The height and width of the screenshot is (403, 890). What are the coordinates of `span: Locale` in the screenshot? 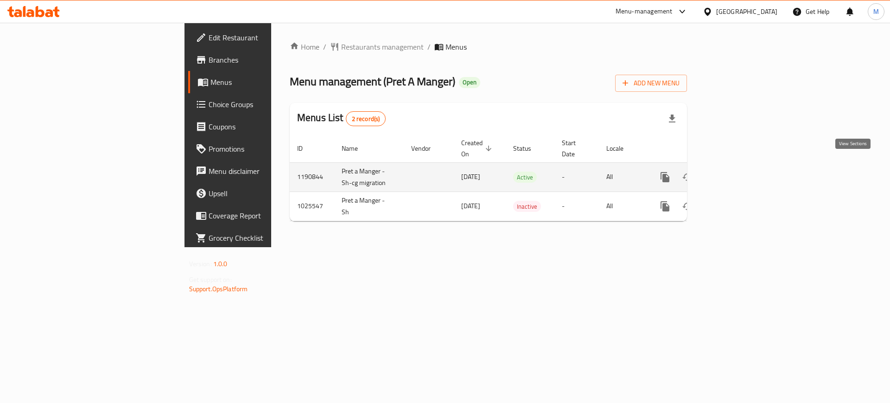 It's located at (621, 148).